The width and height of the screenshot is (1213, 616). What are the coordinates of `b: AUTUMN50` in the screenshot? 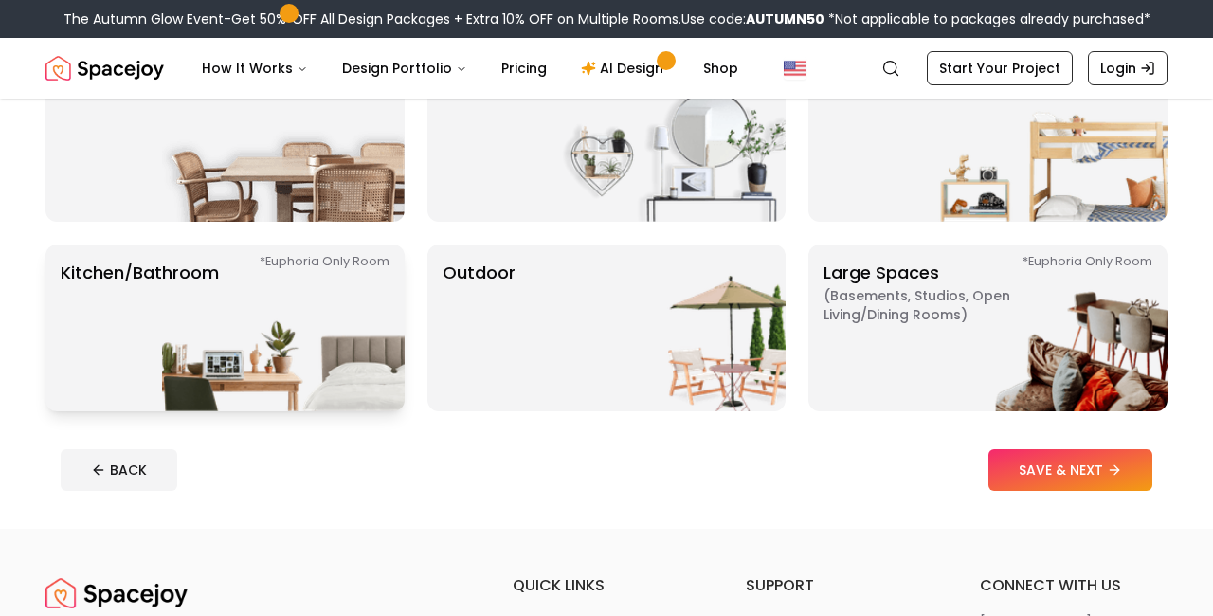 It's located at (784, 19).